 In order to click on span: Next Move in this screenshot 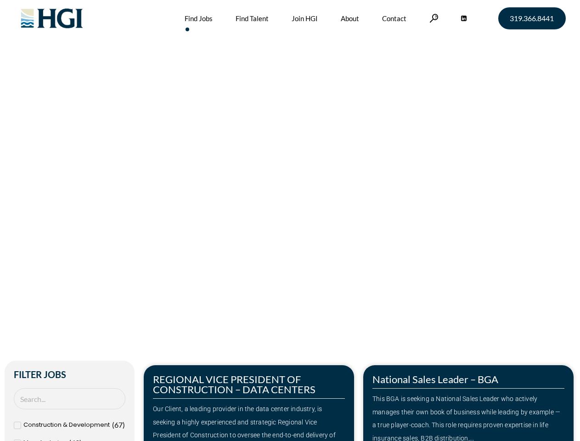, I will do `click(239, 158)`.